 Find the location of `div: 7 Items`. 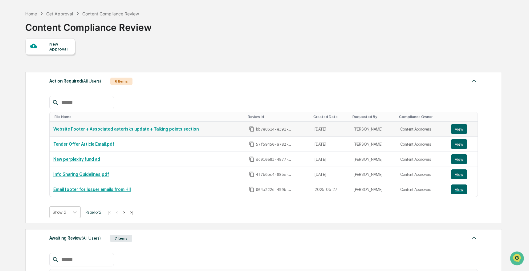

div: 7 Items is located at coordinates (121, 238).